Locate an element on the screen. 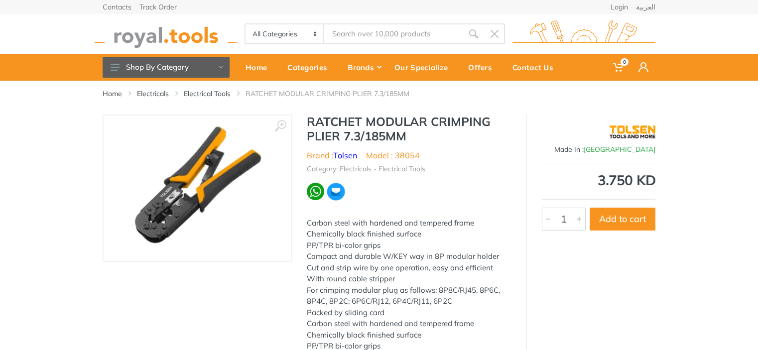 The height and width of the screenshot is (350, 758). li: RATCHET MODULAR CRIMPING PLIER 7.3/185MM is located at coordinates (335, 94).